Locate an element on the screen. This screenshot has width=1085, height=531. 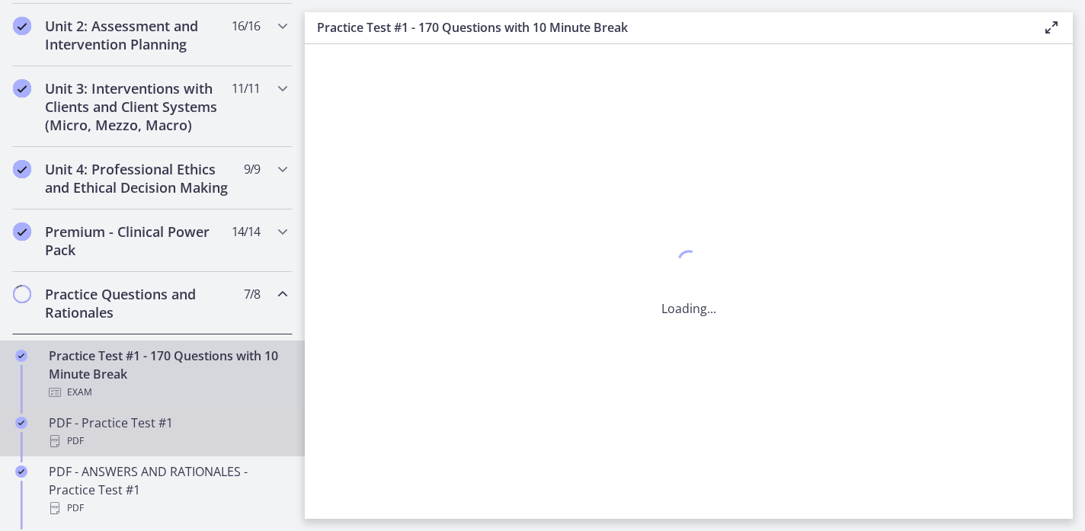
div: Practice Test #1 - 170 Questions with 10 Minute Break is located at coordinates (168, 374).